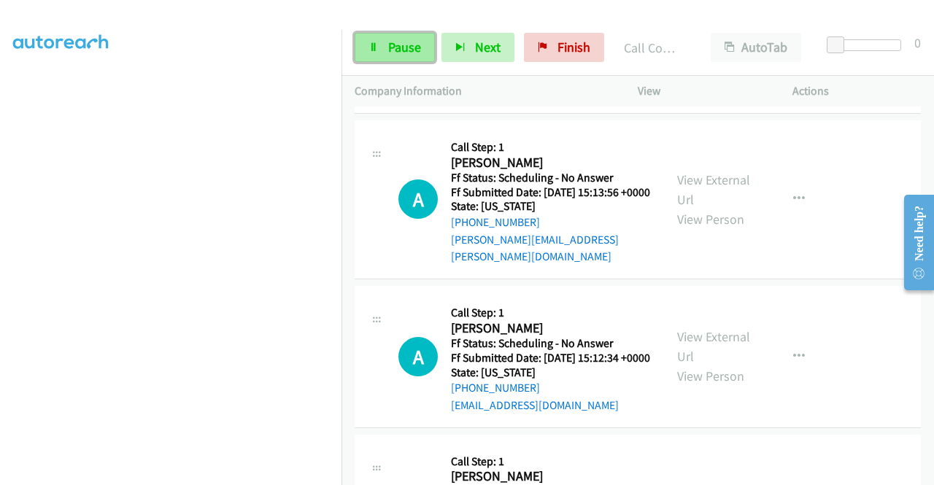 The width and height of the screenshot is (934, 485). What do you see at coordinates (654, 47) in the screenshot?
I see `p: Call Completed` at bounding box center [654, 47].